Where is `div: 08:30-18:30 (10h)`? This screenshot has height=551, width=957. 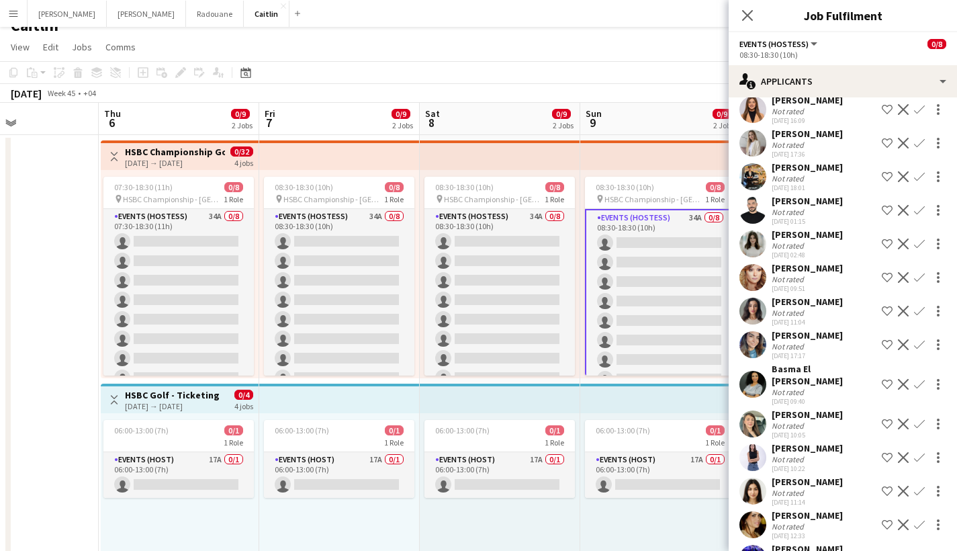 div: 08:30-18:30 (10h) is located at coordinates (843, 54).